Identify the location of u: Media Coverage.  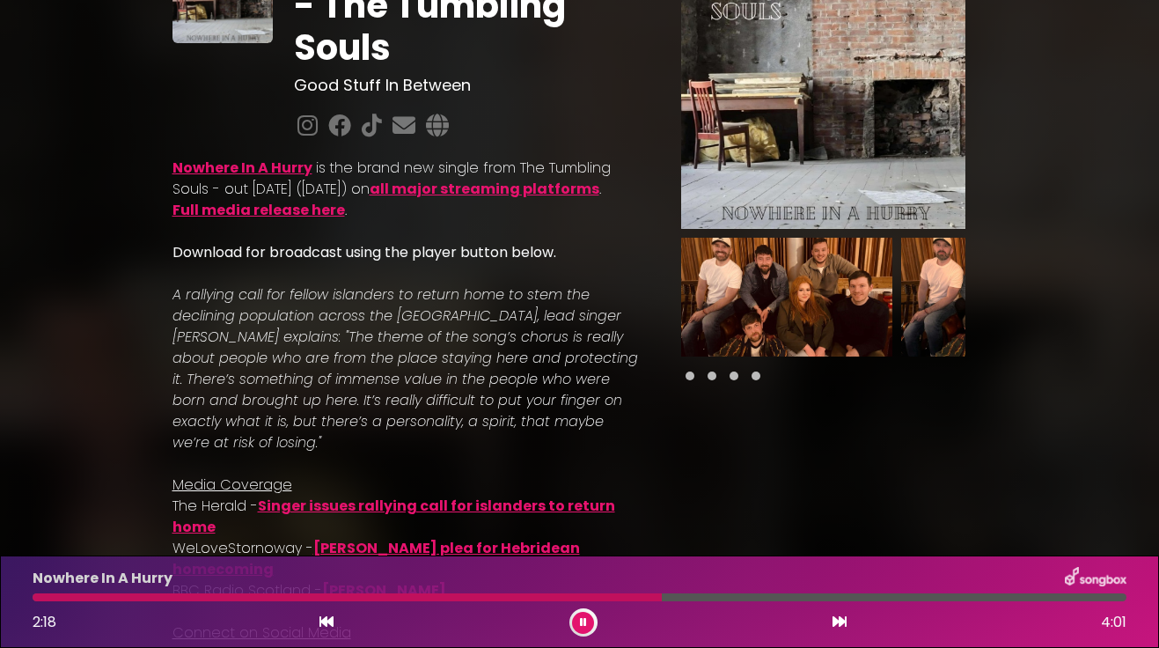
(232, 484).